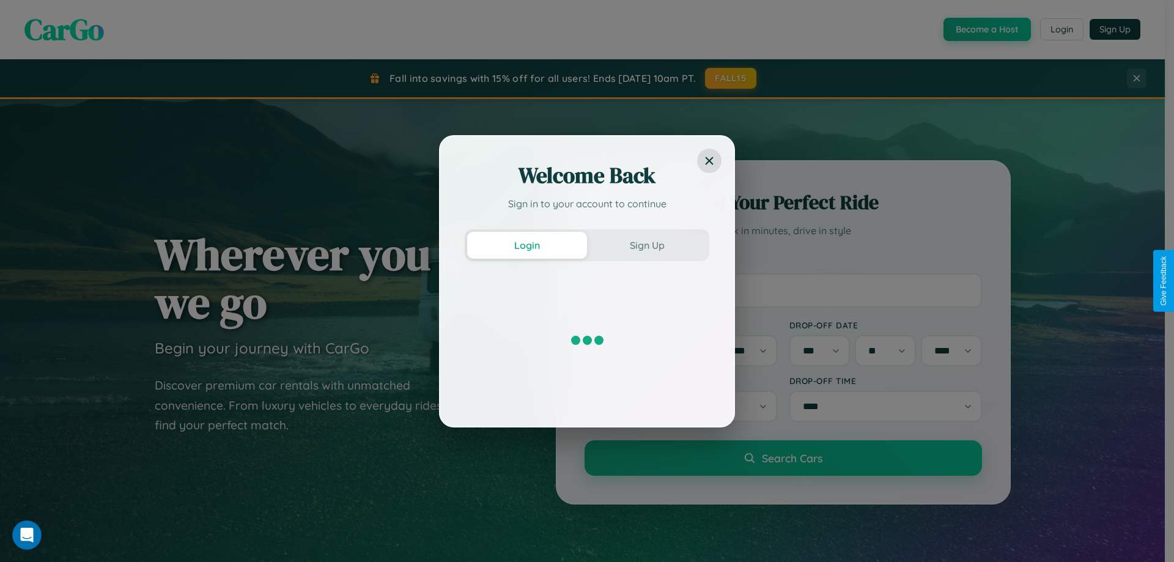 The image size is (1174, 562). What do you see at coordinates (527, 245) in the screenshot?
I see `button: Login` at bounding box center [527, 245].